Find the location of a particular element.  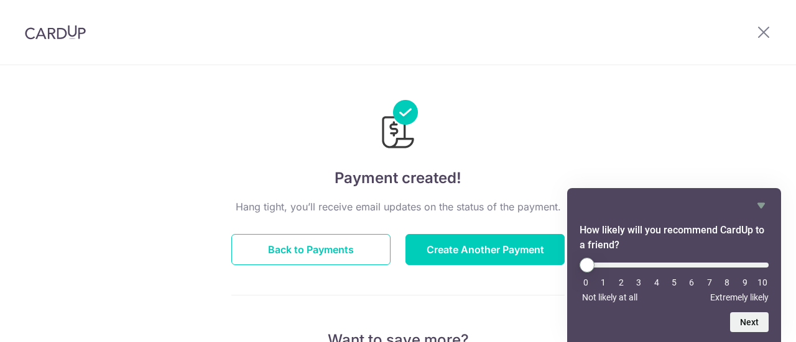

li: 0 is located at coordinates (586, 283).